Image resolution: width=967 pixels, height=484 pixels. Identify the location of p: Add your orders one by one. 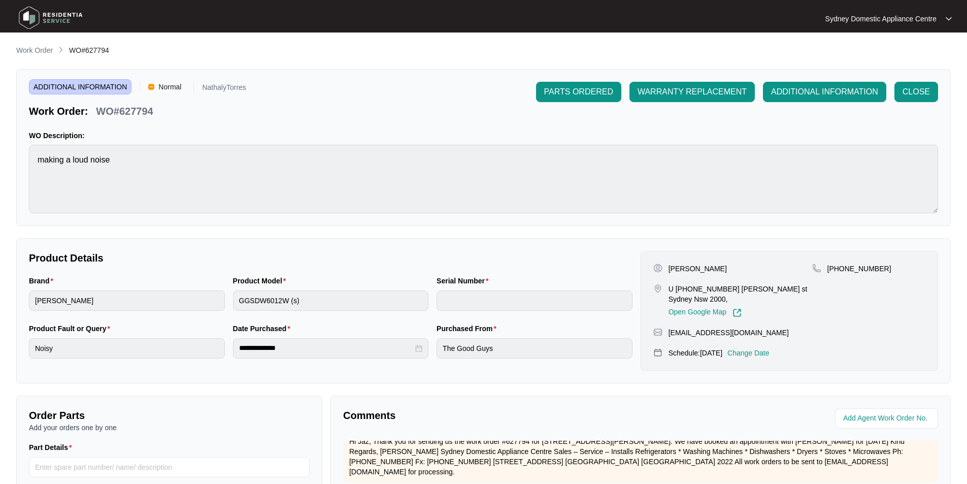
(169, 427).